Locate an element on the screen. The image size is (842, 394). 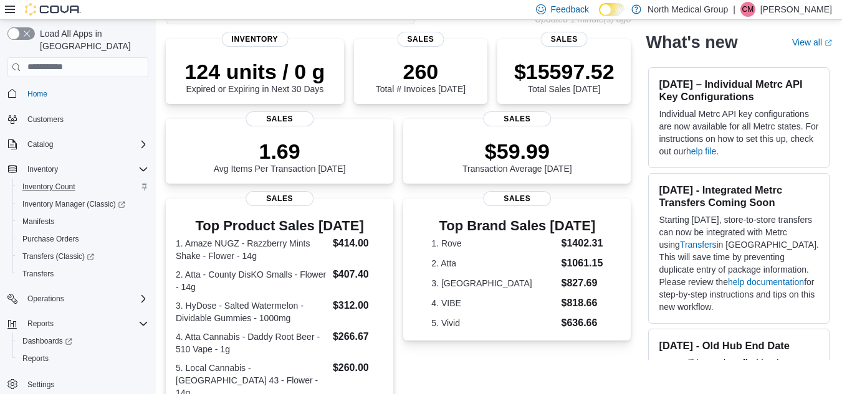
dd: $818.66 is located at coordinates (582, 303).